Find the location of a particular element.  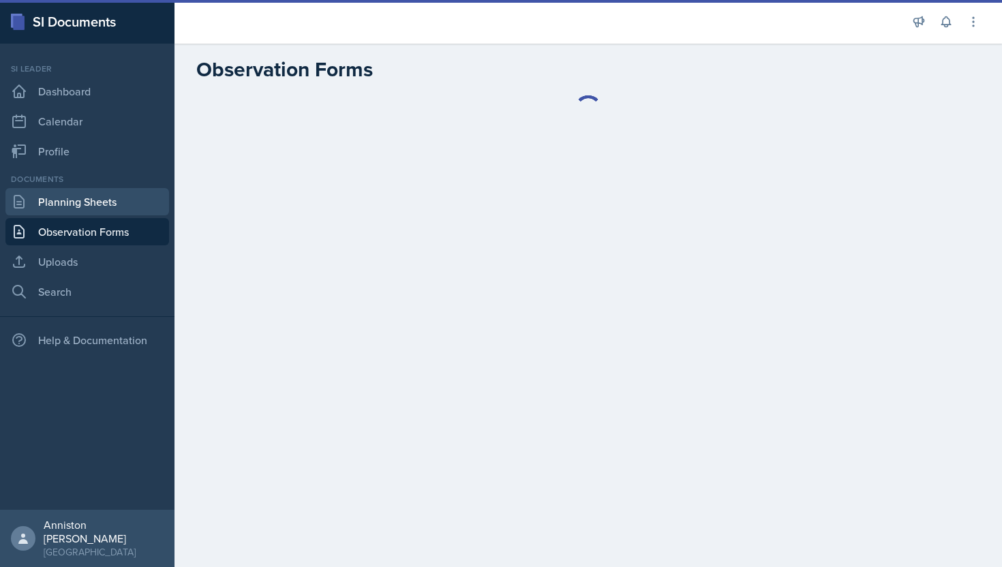

a: Dashboard is located at coordinates (87, 91).